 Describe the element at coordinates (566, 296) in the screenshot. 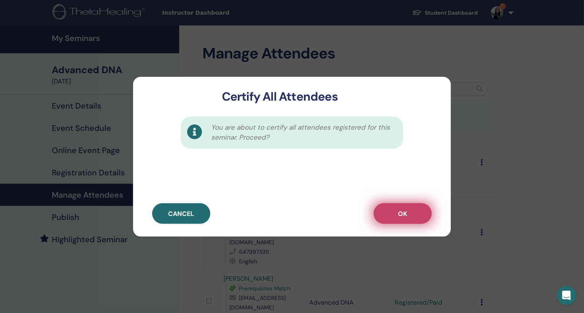

I see `div: Open Intercom Messenger` at that location.